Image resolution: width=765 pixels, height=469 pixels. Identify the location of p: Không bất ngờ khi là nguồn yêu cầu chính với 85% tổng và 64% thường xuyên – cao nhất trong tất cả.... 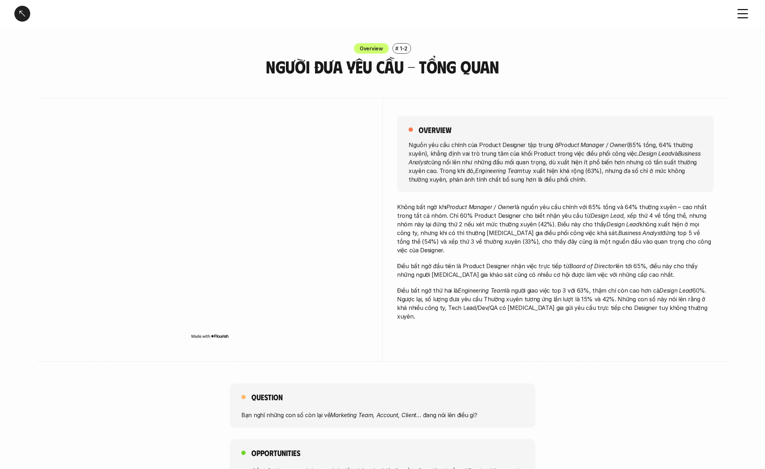
(555, 228).